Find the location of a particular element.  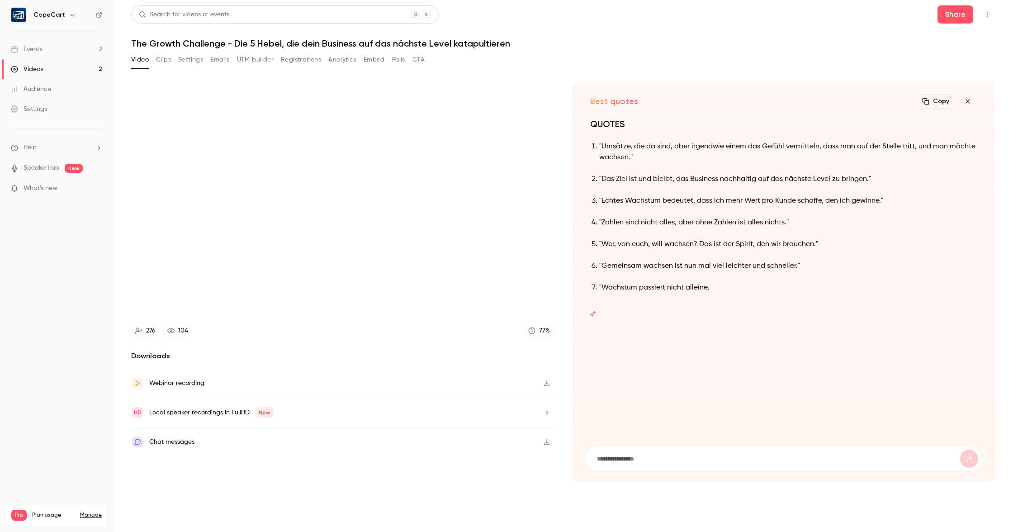

button: Analytics is located at coordinates (342, 60).